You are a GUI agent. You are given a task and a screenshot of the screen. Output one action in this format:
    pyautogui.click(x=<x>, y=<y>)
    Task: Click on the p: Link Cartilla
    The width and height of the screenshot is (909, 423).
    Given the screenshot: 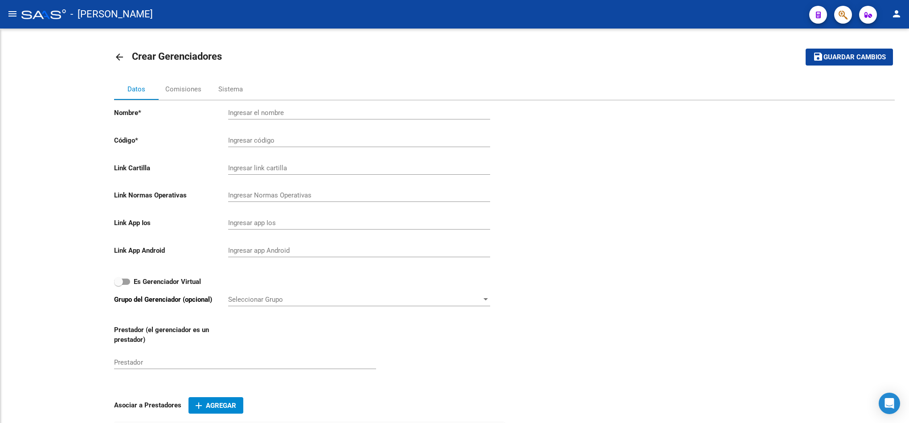 What is the action you would take?
    pyautogui.click(x=171, y=168)
    